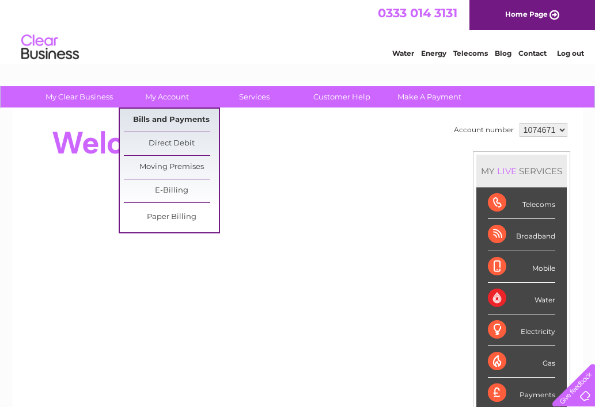 This screenshot has width=595, height=407. What do you see at coordinates (502, 53) in the screenshot?
I see `a: Blog` at bounding box center [502, 53].